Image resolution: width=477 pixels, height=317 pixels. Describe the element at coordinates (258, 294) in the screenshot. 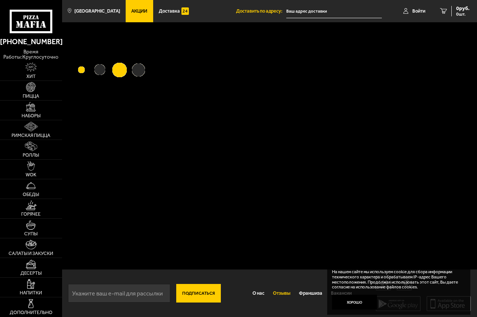

I see `a: О нас` at that location.